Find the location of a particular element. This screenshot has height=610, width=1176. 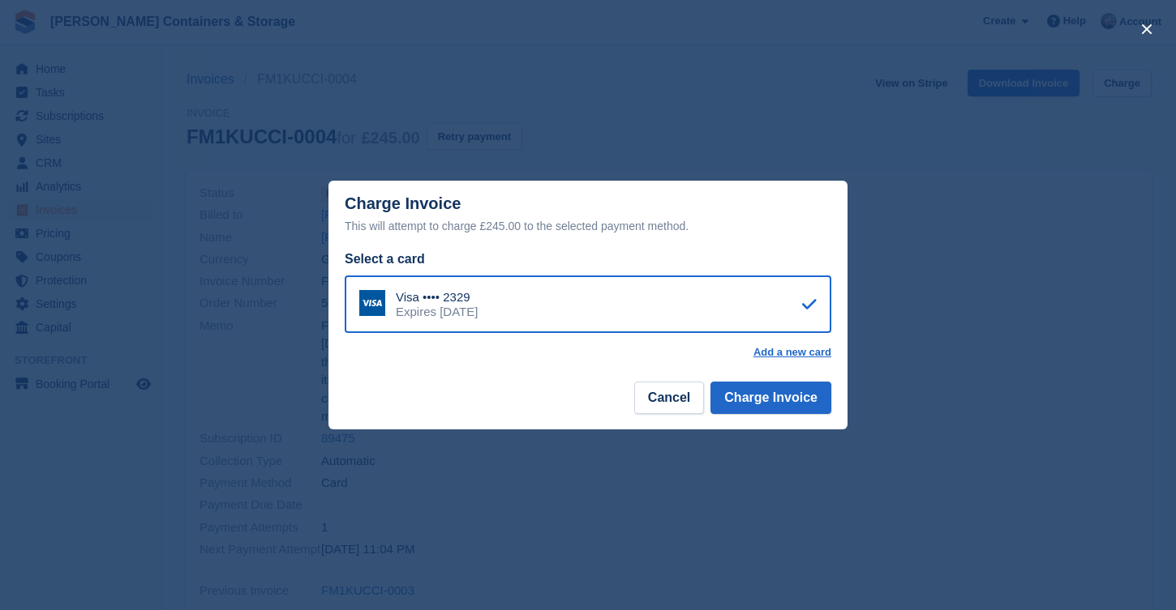

div: Charge Invoice is located at coordinates (588, 215).